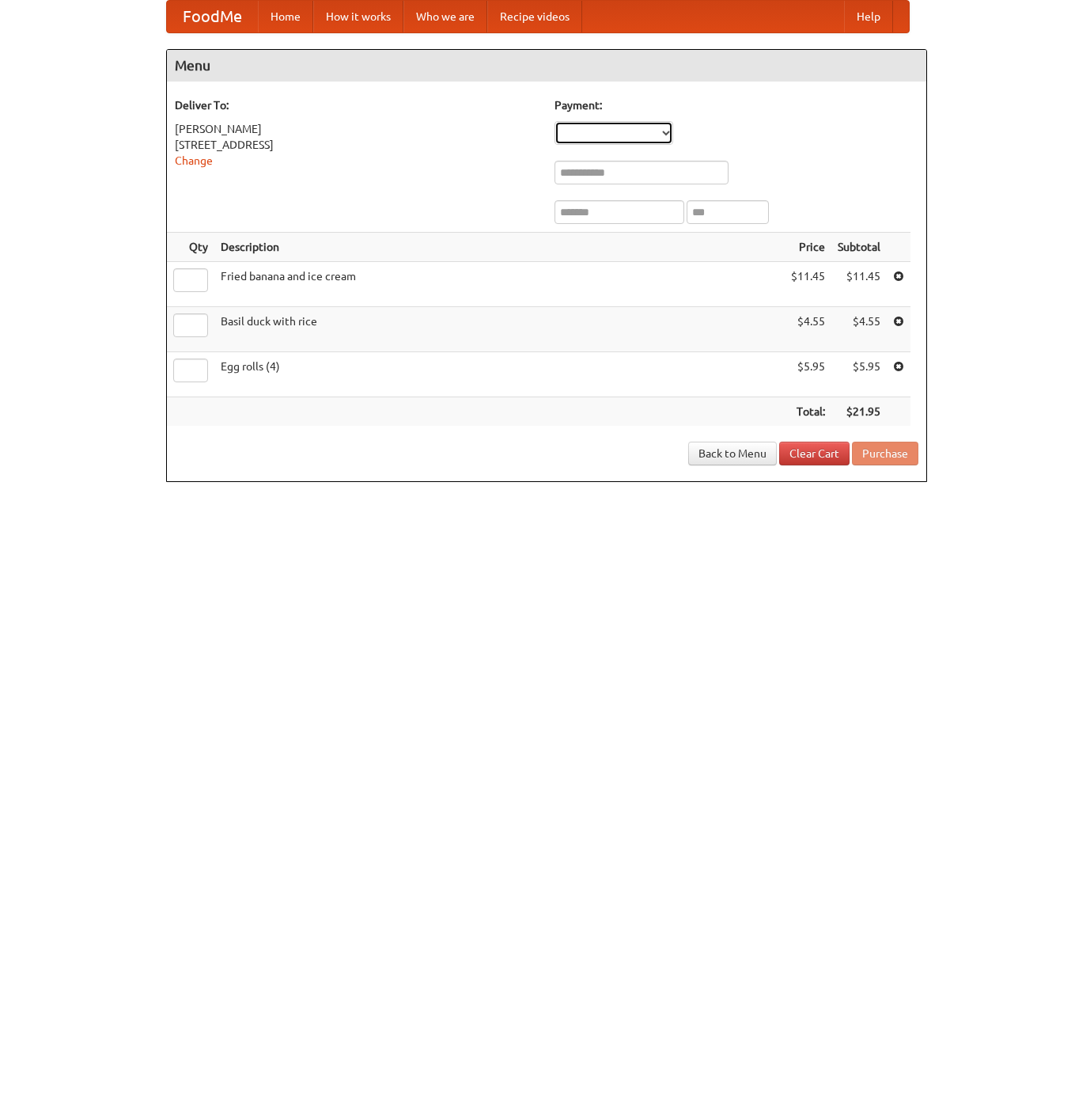 The image size is (1075, 1120). Describe the element at coordinates (194, 160) in the screenshot. I see `a: Change` at that location.